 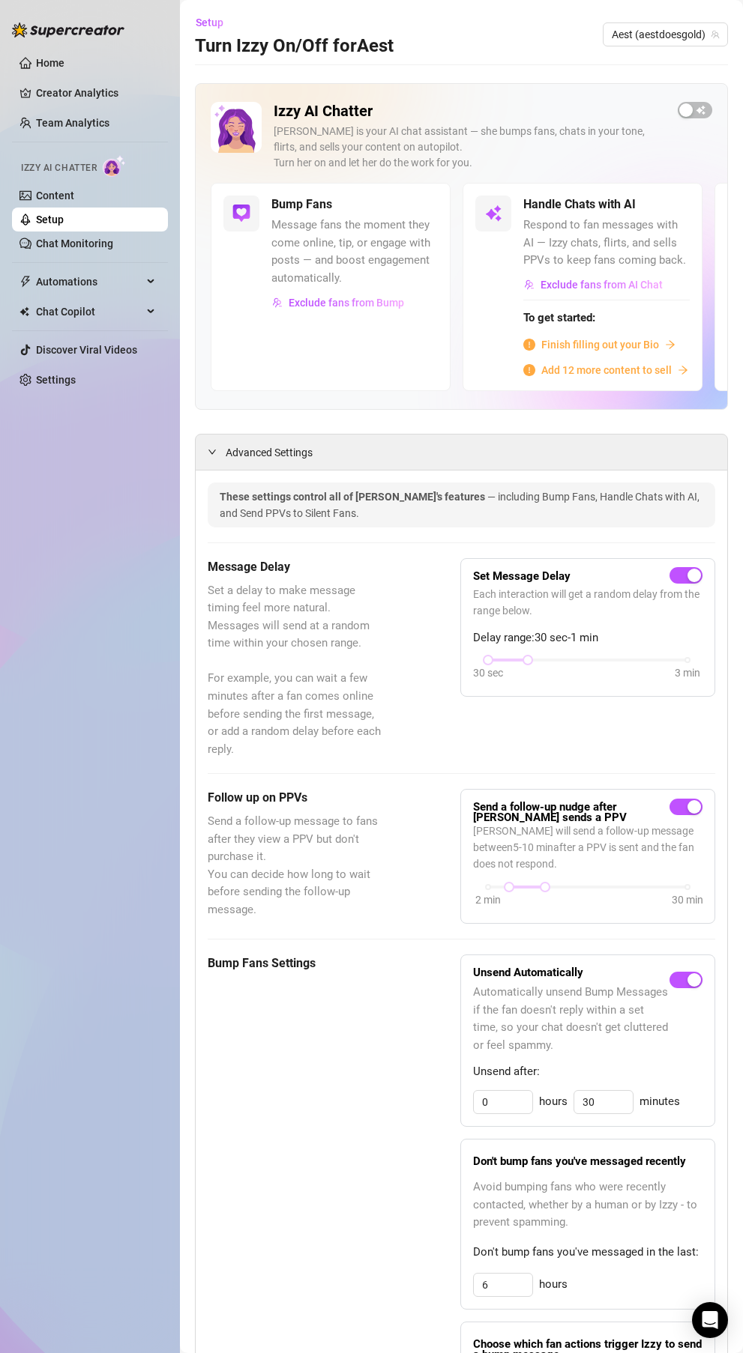 What do you see at coordinates (209, 22) in the screenshot?
I see `span: Setup` at bounding box center [209, 22].